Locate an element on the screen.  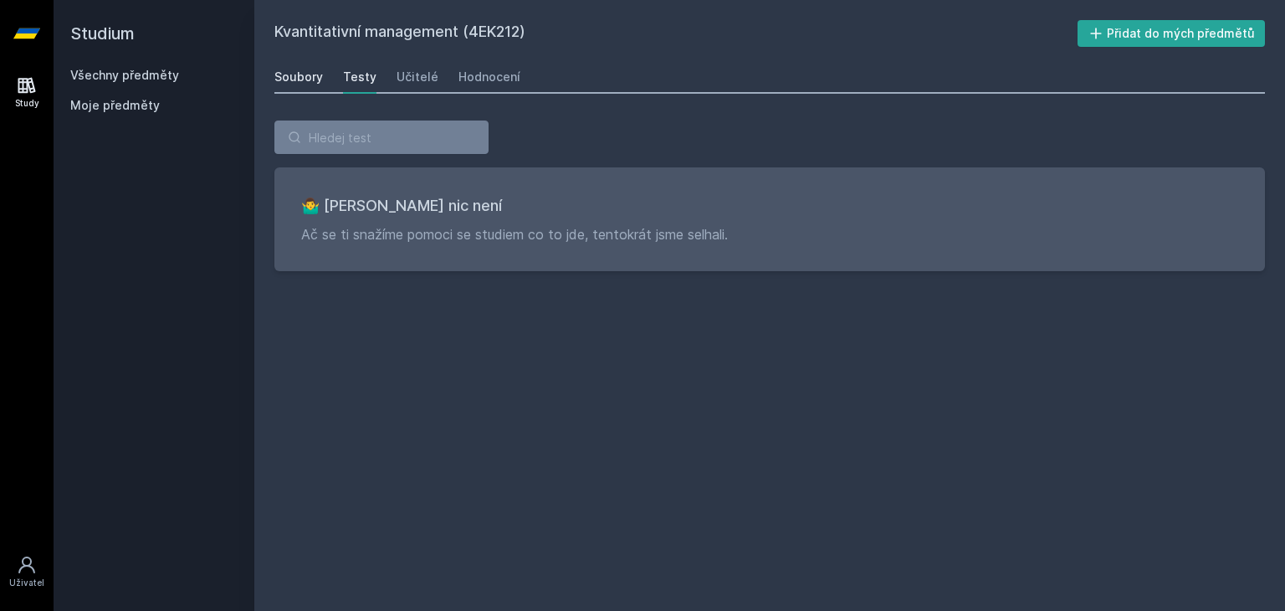
div: Učitelé is located at coordinates (417, 77).